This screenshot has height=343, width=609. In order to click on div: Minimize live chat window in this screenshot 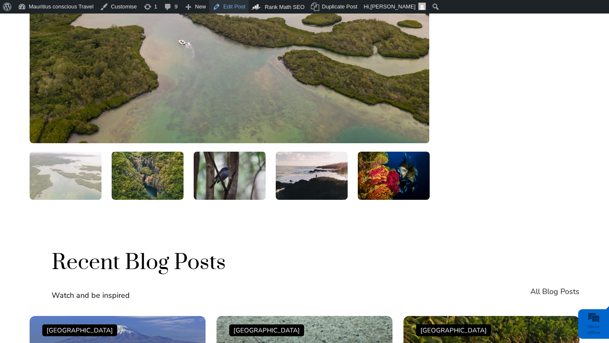, I will do `click(149, 14)`.